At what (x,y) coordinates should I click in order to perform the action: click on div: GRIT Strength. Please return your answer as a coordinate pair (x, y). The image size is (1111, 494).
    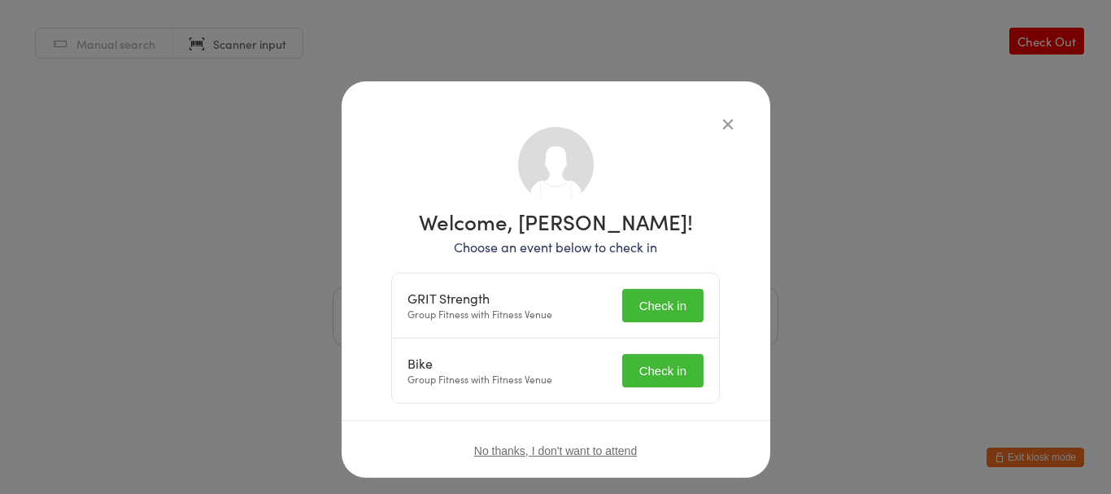
    Looking at the image, I should click on (480, 298).